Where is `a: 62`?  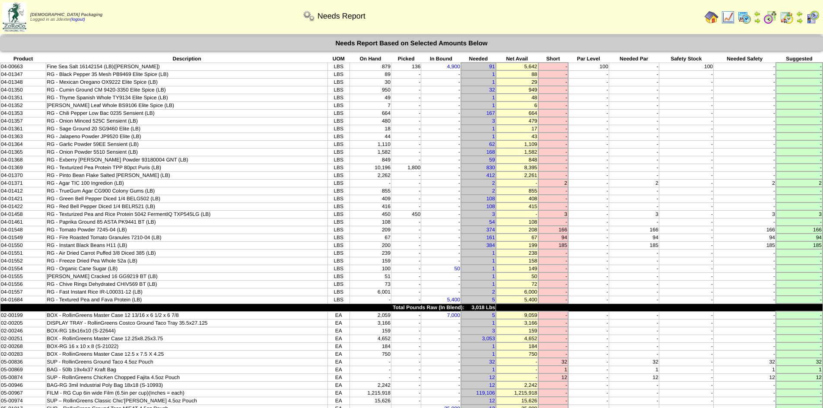
a: 62 is located at coordinates (492, 144).